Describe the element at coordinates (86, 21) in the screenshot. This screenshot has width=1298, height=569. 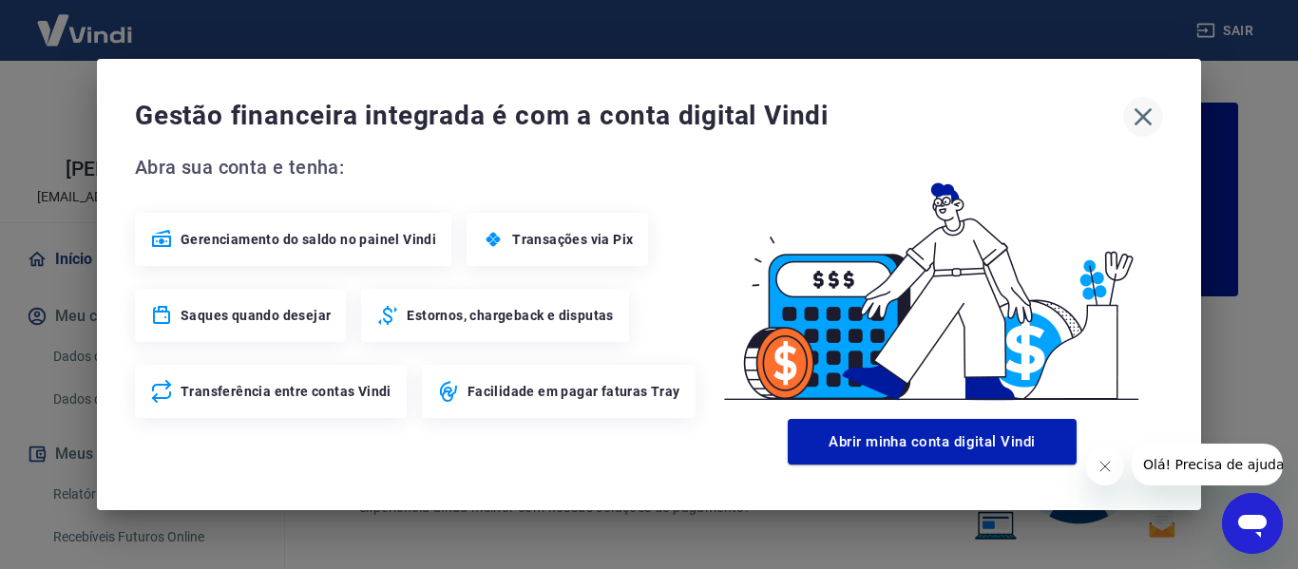
I see `span: Olá! Precisa de ajuda?` at that location.